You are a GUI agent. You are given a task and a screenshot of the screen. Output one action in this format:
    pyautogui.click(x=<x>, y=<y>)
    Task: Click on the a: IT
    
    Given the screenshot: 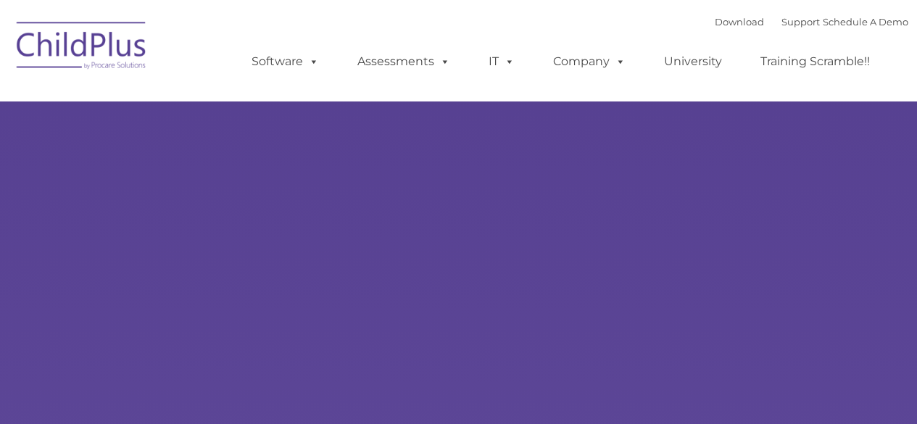 What is the action you would take?
    pyautogui.click(x=502, y=62)
    